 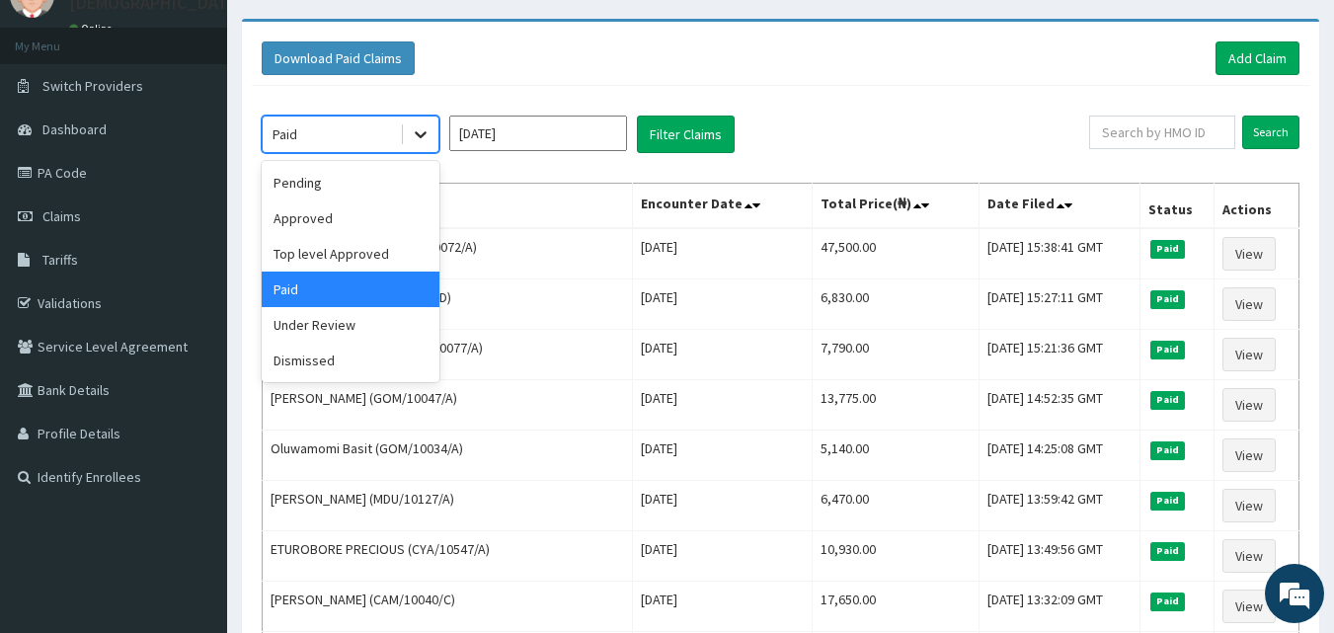 I want to click on div: Pending, so click(x=350, y=183).